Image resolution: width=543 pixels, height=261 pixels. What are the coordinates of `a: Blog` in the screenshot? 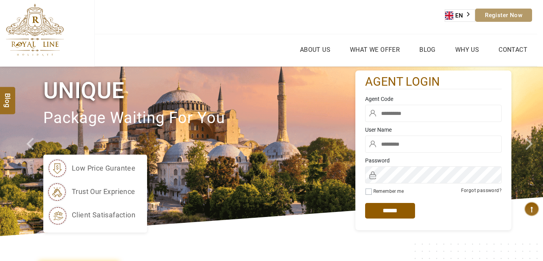 It's located at (427, 50).